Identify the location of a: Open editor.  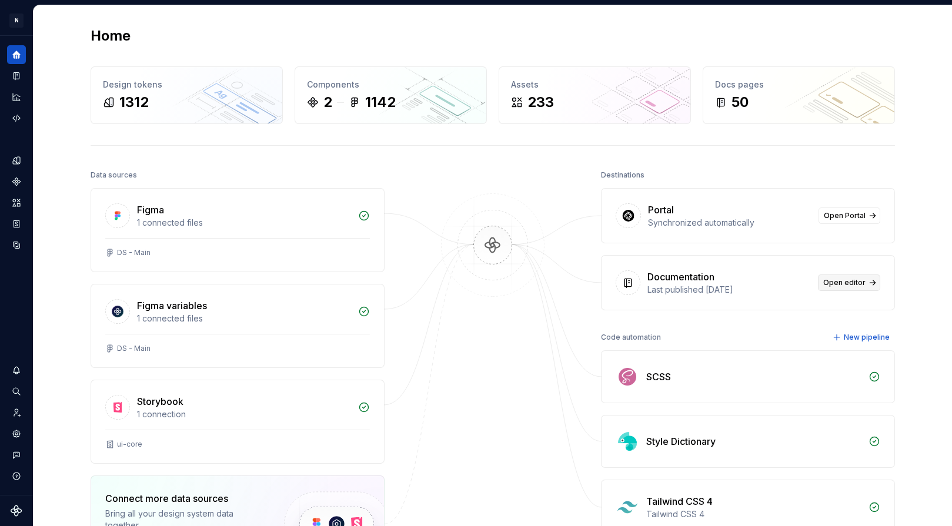
(849, 283).